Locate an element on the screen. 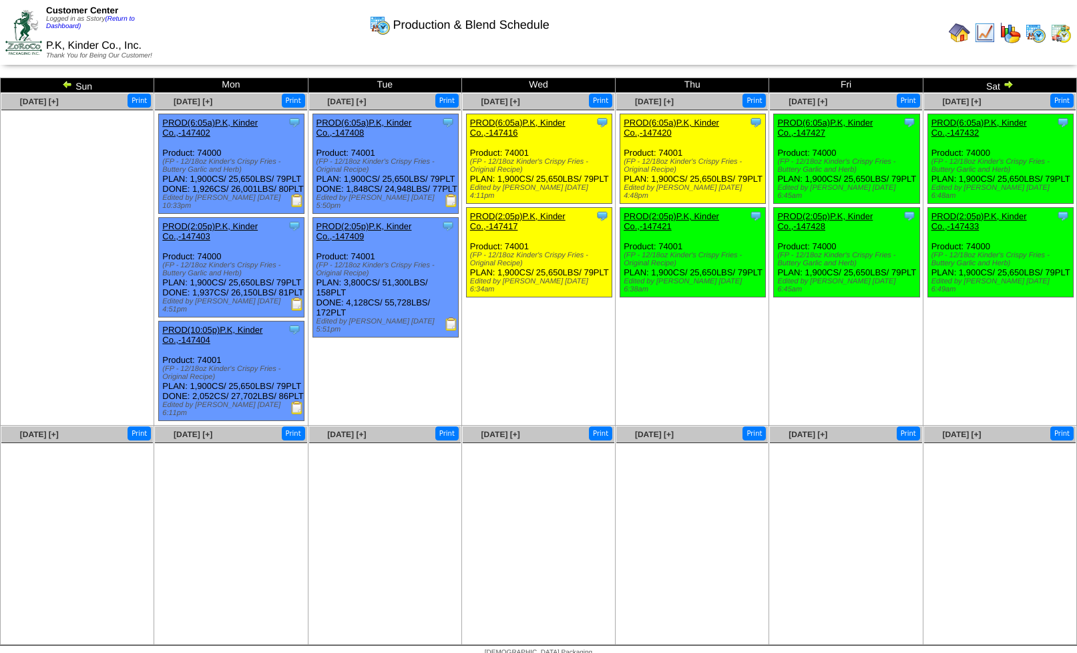  a: (Return to Dashboard) is located at coordinates (90, 23).